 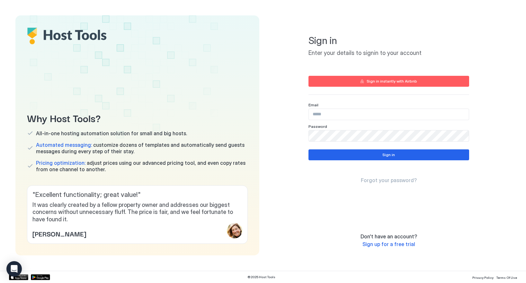 I want to click on span: © 2025 Host Tools, so click(x=261, y=277).